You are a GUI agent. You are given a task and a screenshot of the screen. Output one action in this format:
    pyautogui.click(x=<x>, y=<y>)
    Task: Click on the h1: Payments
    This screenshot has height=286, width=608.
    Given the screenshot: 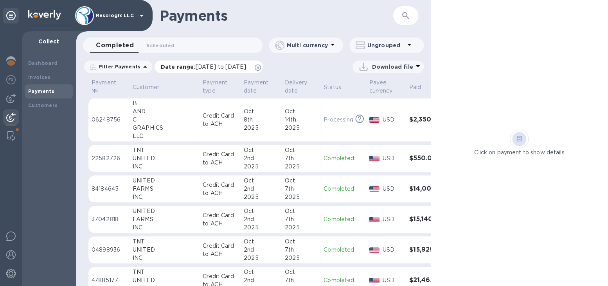 What is the action you would take?
    pyautogui.click(x=276, y=16)
    